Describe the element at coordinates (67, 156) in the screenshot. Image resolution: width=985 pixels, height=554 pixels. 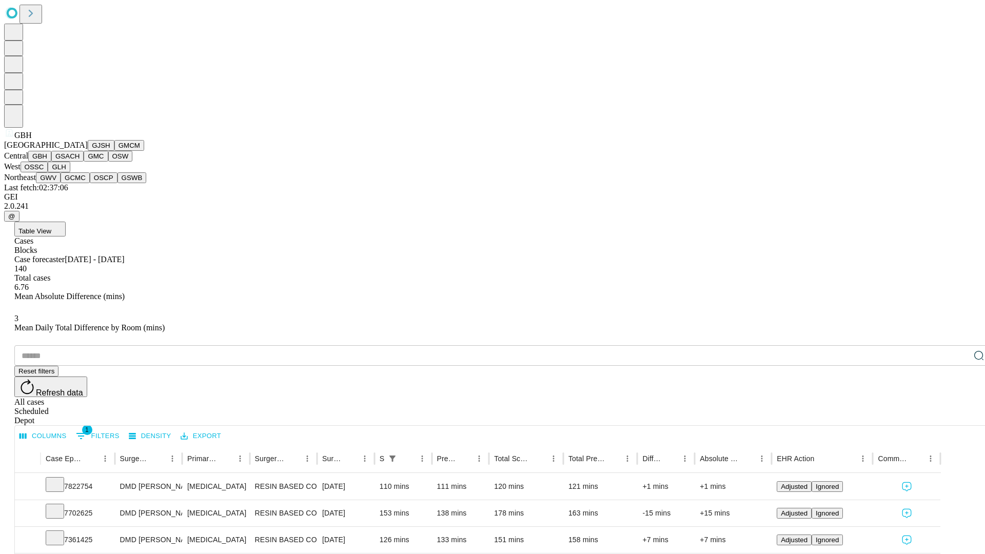
I see `button: GSACH` at that location.